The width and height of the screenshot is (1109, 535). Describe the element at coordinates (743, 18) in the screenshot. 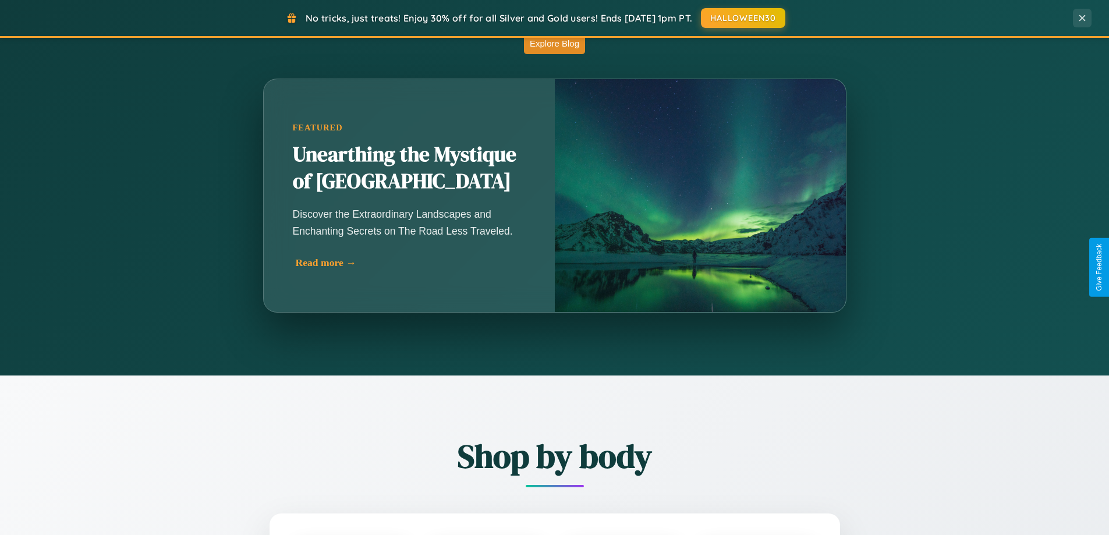

I see `button: HALLOWEEN30` at that location.